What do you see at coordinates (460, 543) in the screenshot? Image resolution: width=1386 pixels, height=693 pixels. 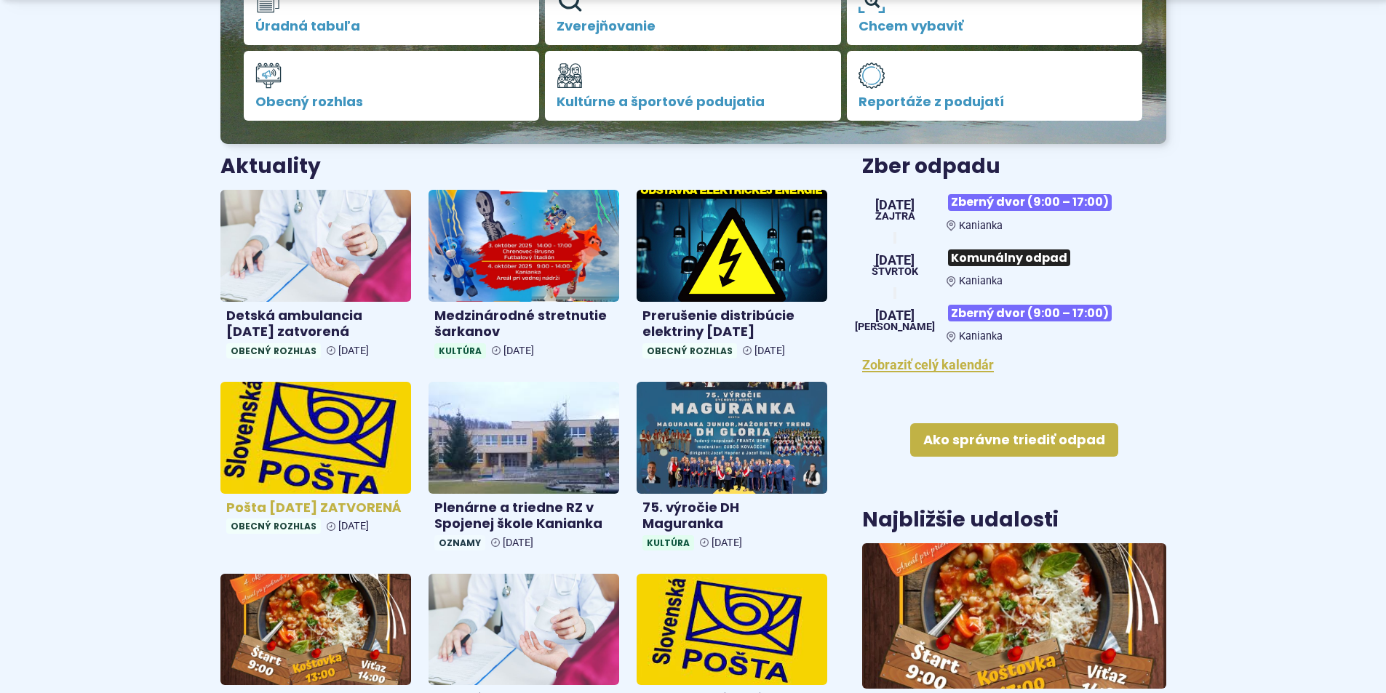 I see `span: Oznamy` at bounding box center [460, 543].